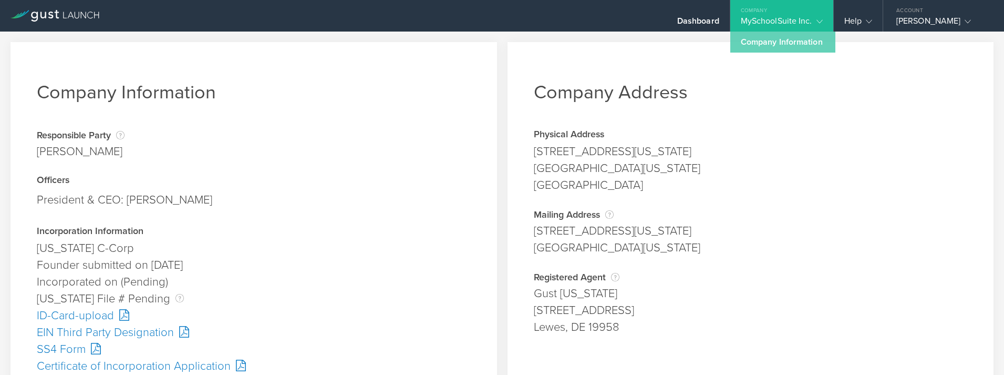 This screenshot has height=375, width=1004. What do you see at coordinates (751, 135) in the screenshot?
I see `div: Physical Address` at bounding box center [751, 135].